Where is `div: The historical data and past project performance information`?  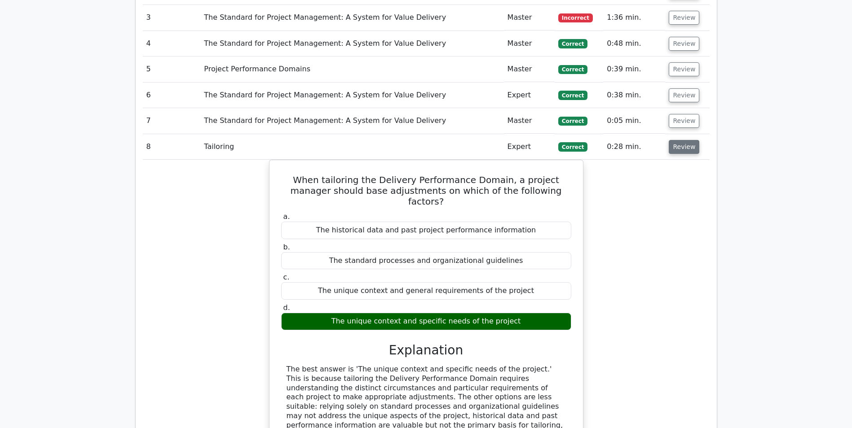 div: The historical data and past project performance information is located at coordinates (426, 230).